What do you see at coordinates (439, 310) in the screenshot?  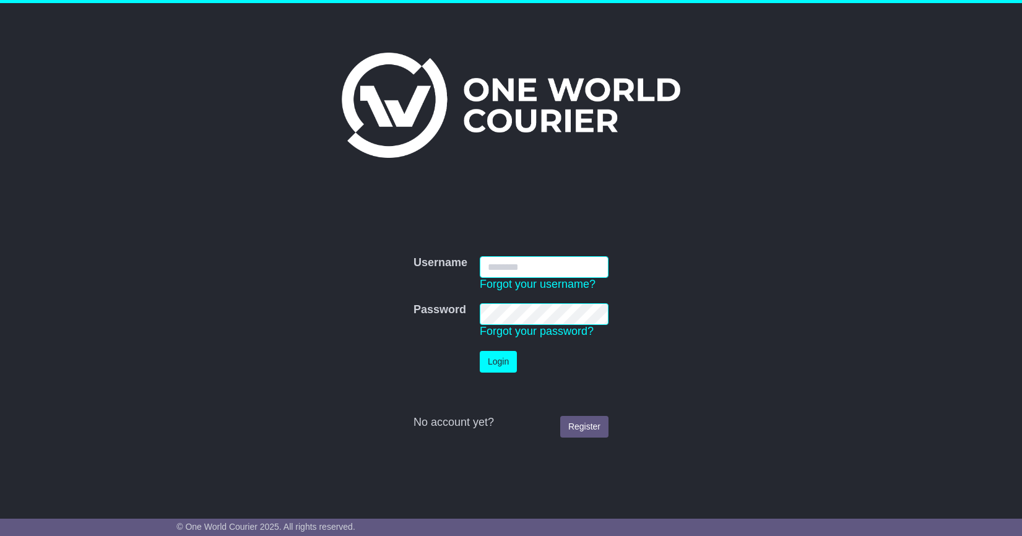 I see `label: Password` at bounding box center [439, 310].